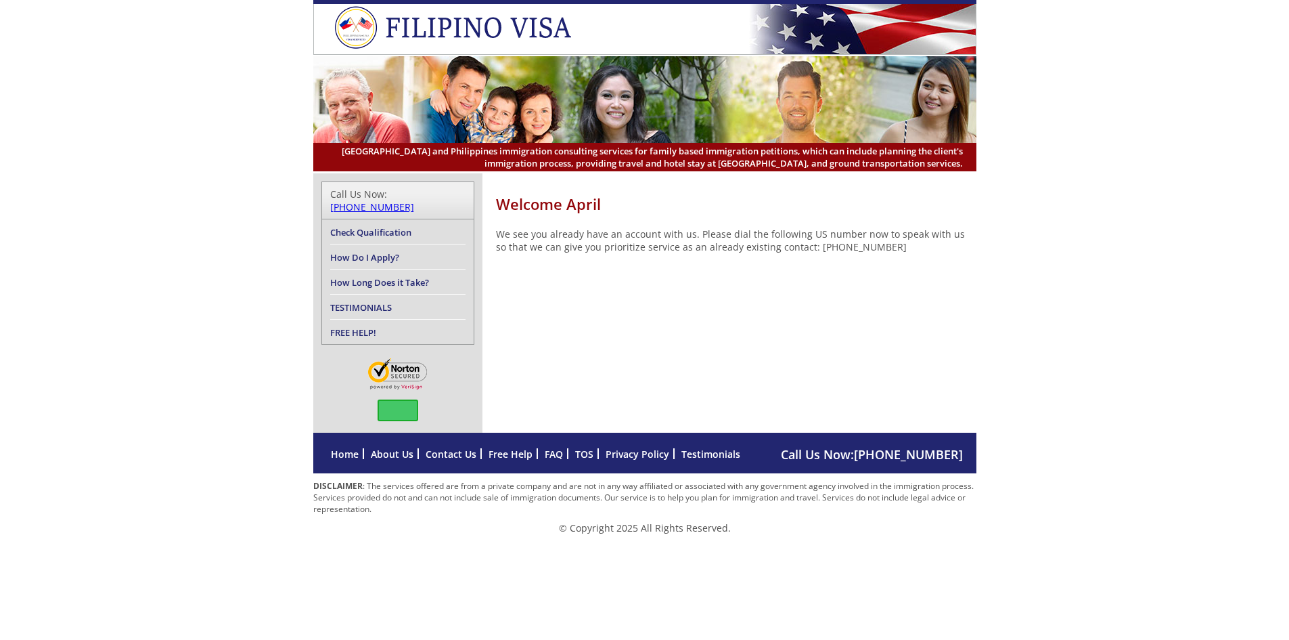 This screenshot has width=1289, height=640. Describe the element at coordinates (451, 454) in the screenshot. I see `a: Contact Us` at that location.